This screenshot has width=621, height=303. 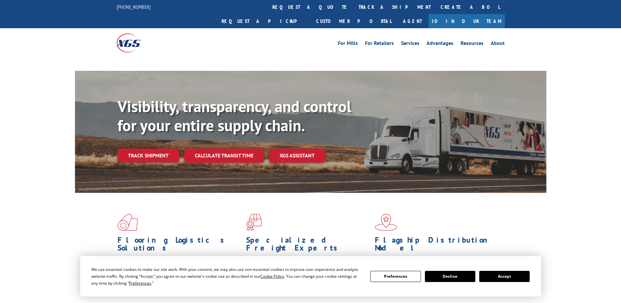 What do you see at coordinates (148, 155) in the screenshot?
I see `a: Track shipment` at bounding box center [148, 155].